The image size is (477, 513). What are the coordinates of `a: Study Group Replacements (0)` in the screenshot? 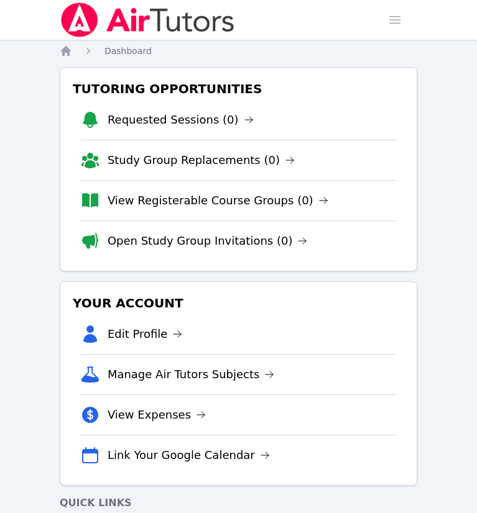 It's located at (201, 160).